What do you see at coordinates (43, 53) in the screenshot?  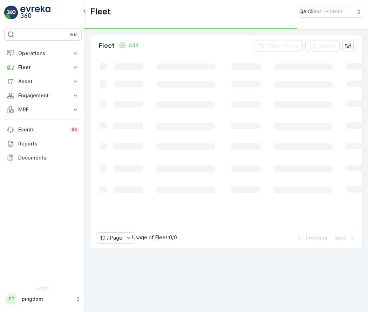 I see `button: Operations` at bounding box center [43, 53].